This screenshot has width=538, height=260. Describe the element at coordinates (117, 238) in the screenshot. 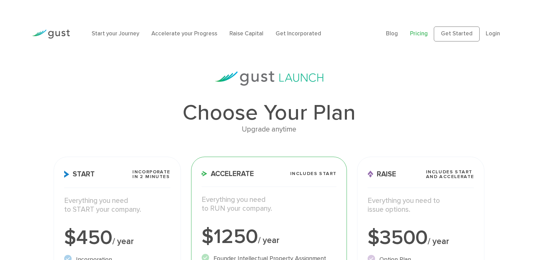

I see `div: $450` at that location.